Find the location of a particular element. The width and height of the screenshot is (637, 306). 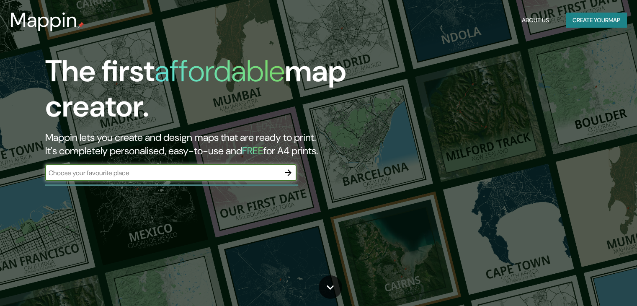

h3: Mappin is located at coordinates (44, 20).